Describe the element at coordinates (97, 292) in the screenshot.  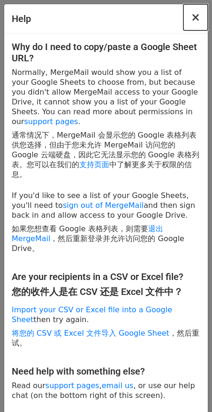
I see `font: 您的收件人是在 CSV 还是 Excel 文件中？` at that location.